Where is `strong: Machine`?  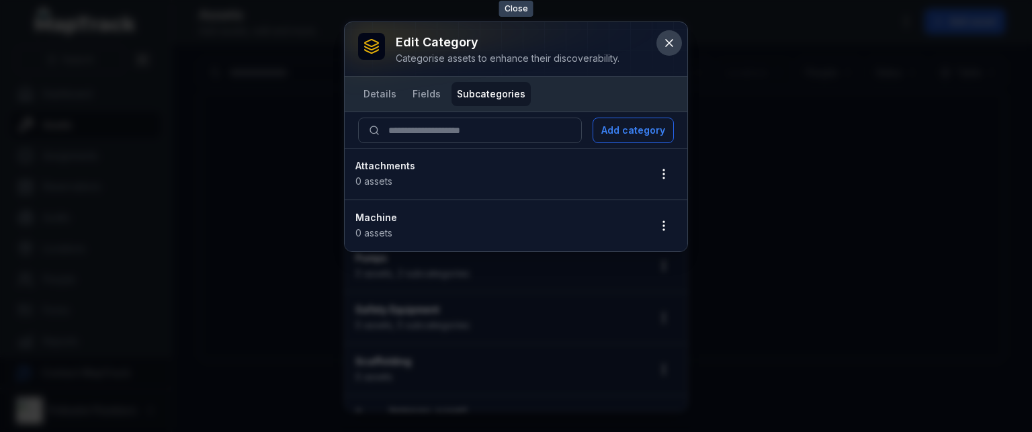 strong: Machine is located at coordinates (496, 218).